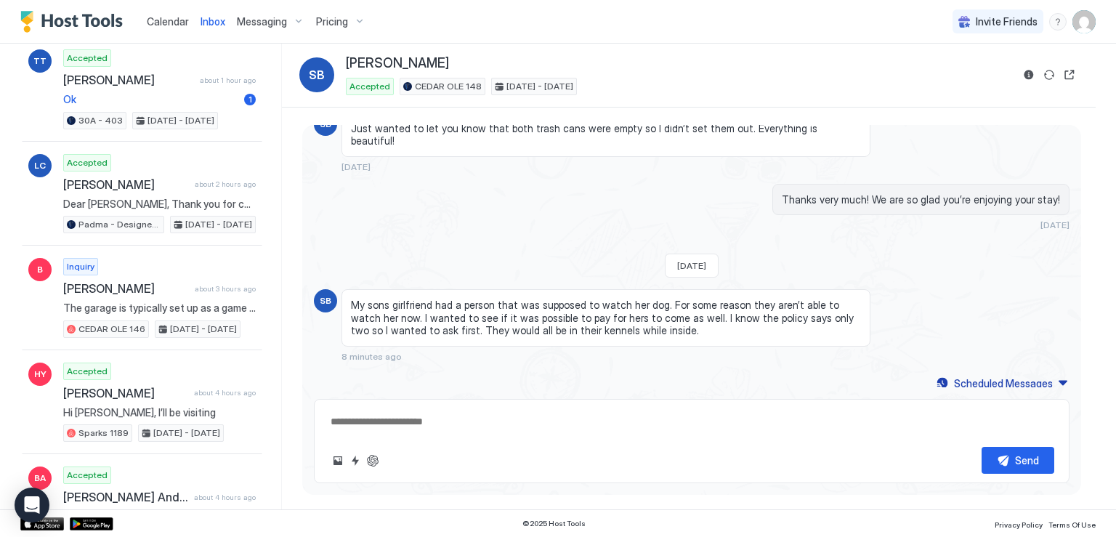 The height and width of the screenshot is (537, 1116). What do you see at coordinates (92, 524) in the screenshot?
I see `a: Google Play Store` at bounding box center [92, 524].